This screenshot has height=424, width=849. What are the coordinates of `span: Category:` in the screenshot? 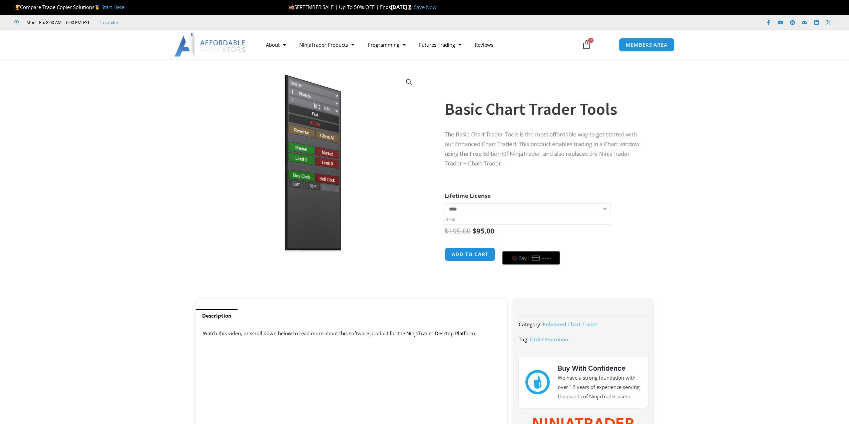 It's located at (530, 324).